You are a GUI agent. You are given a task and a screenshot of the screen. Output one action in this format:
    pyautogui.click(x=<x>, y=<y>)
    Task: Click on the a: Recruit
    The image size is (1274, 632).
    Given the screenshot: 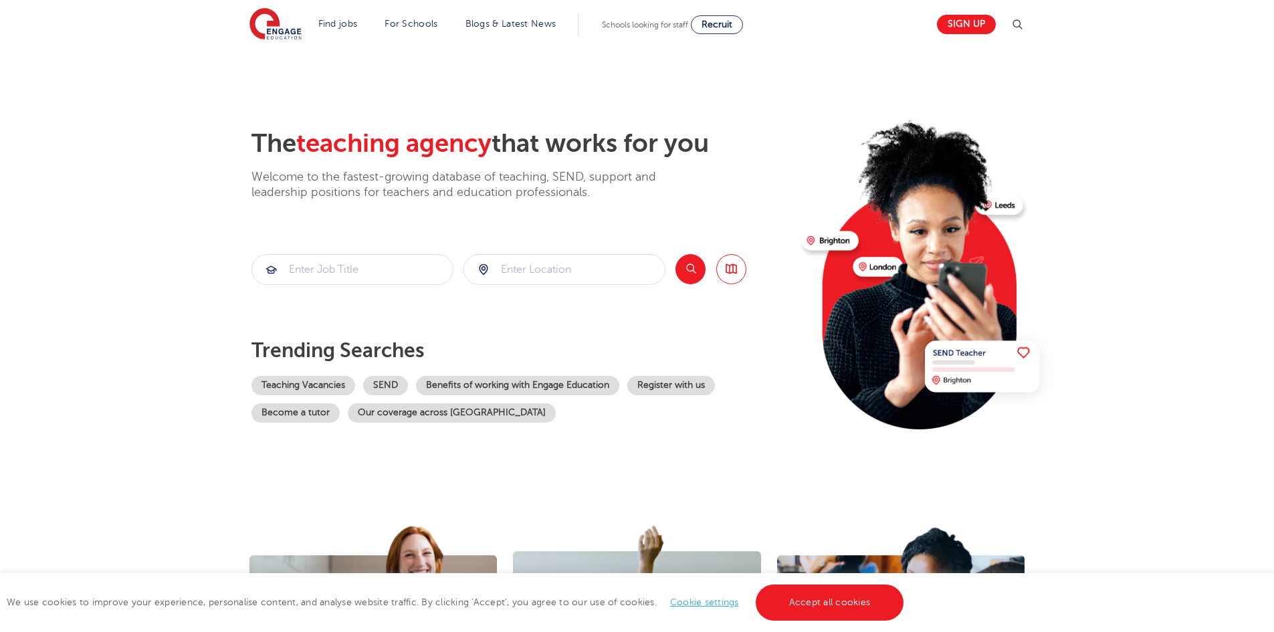 What is the action you would take?
    pyautogui.click(x=717, y=25)
    